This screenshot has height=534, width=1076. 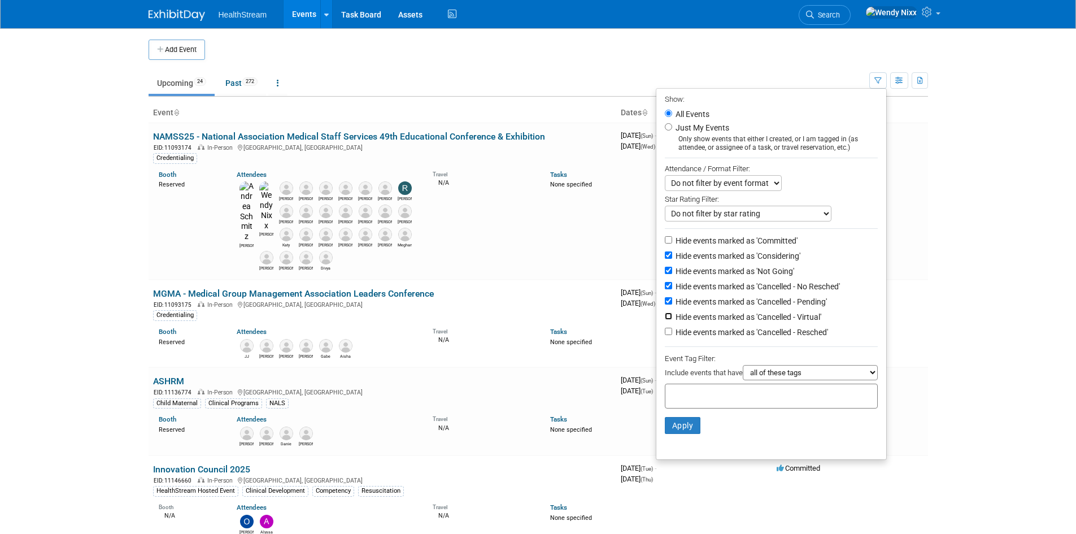 What do you see at coordinates (195, 491) in the screenshot?
I see `div: HealthStream Hosted Event` at bounding box center [195, 491].